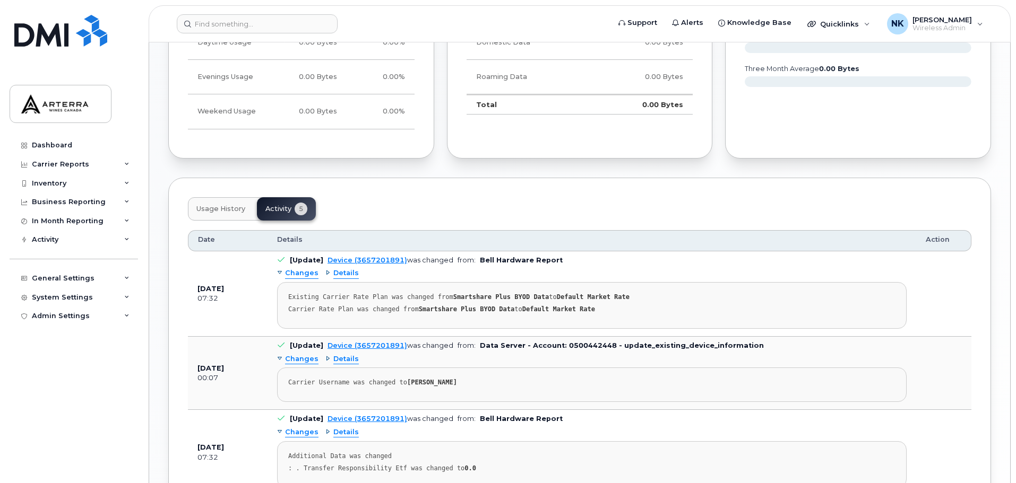  Describe the element at coordinates (759, 23) in the screenshot. I see `span: Knowledge Base` at that location.